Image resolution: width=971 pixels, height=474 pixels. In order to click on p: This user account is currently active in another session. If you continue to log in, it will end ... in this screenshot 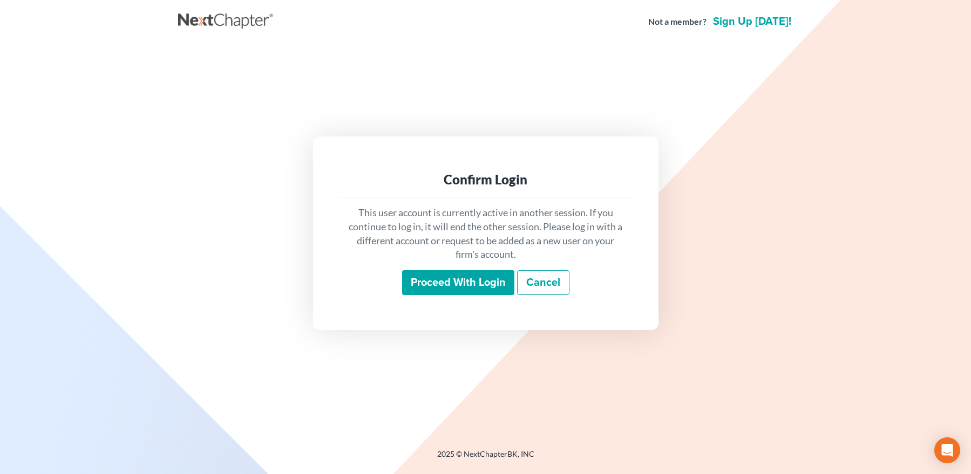, I will do `click(486, 234)`.